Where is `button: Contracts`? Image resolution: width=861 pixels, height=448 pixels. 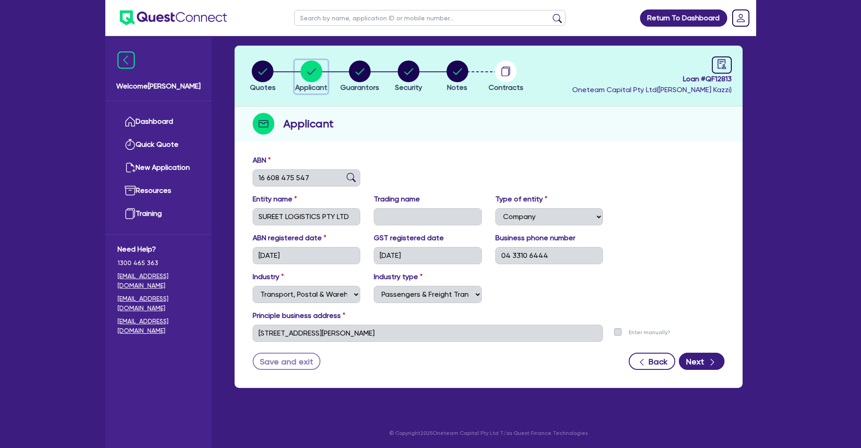
button: Contracts is located at coordinates (506, 77).